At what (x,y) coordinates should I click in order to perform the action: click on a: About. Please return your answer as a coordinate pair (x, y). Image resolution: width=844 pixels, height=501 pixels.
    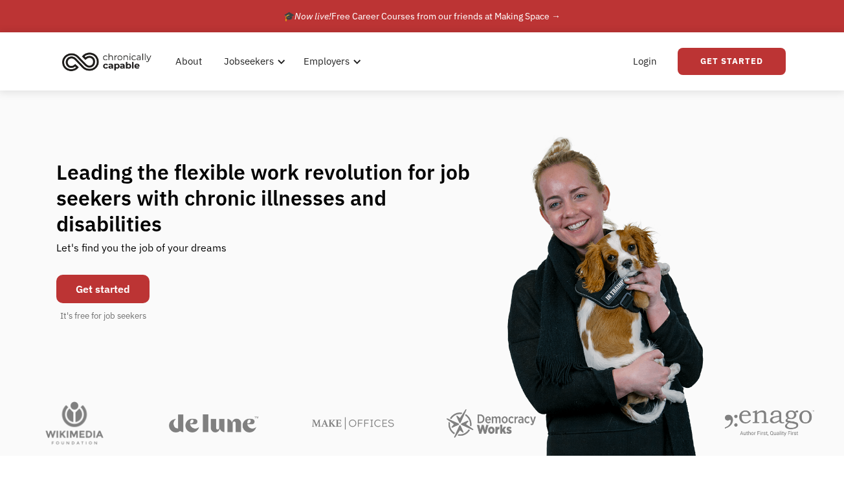
    Looking at the image, I should click on (188, 61).